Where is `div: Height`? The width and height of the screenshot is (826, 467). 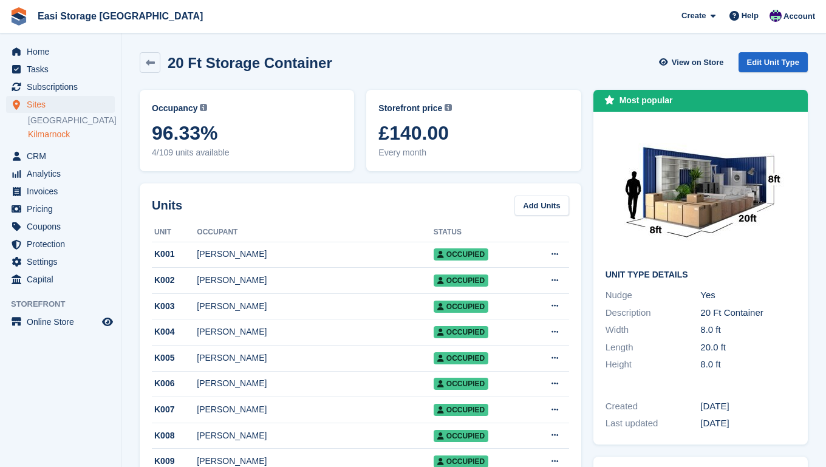 div: Height is located at coordinates (653, 364).